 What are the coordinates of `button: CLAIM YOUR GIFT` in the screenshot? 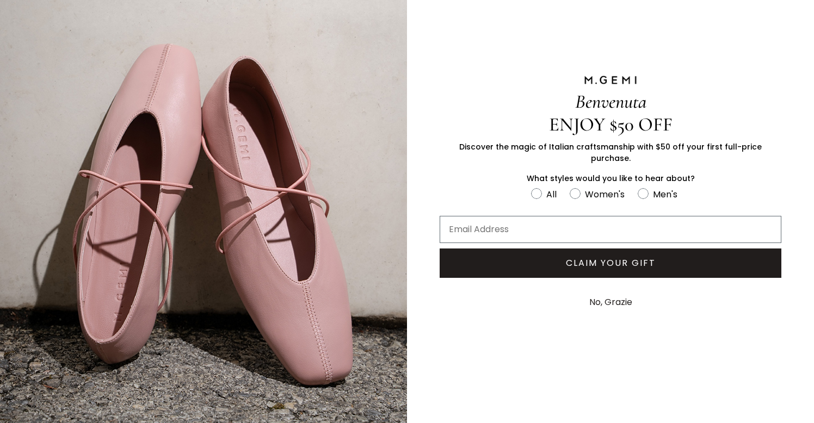 It's located at (611, 263).